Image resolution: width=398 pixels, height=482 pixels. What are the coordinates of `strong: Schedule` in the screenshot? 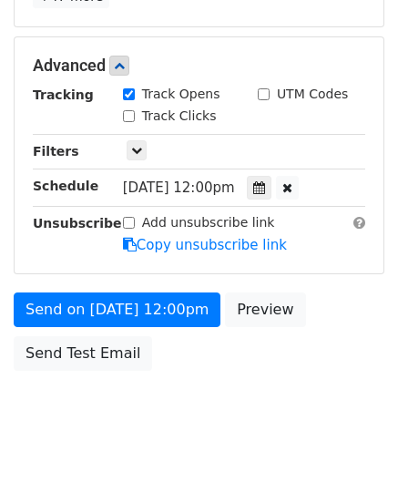 It's located at (66, 186).